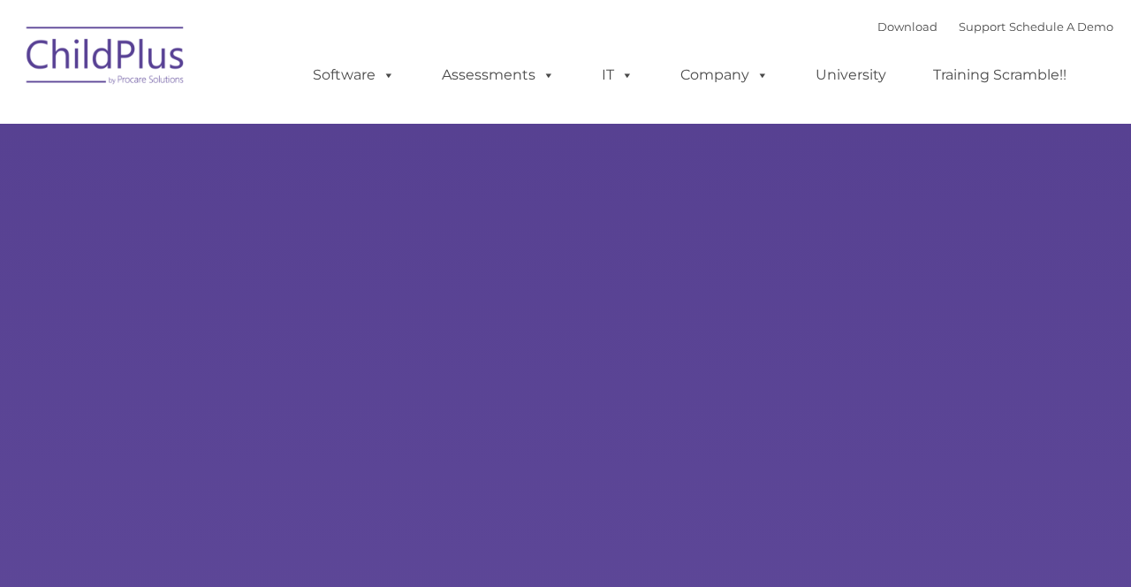 Image resolution: width=1131 pixels, height=587 pixels. Describe the element at coordinates (498, 75) in the screenshot. I see `a: Assessments` at that location.